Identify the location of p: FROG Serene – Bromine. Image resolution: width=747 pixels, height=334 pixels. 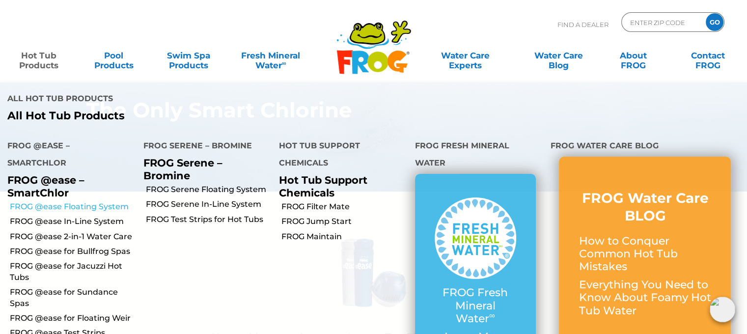
(204, 169).